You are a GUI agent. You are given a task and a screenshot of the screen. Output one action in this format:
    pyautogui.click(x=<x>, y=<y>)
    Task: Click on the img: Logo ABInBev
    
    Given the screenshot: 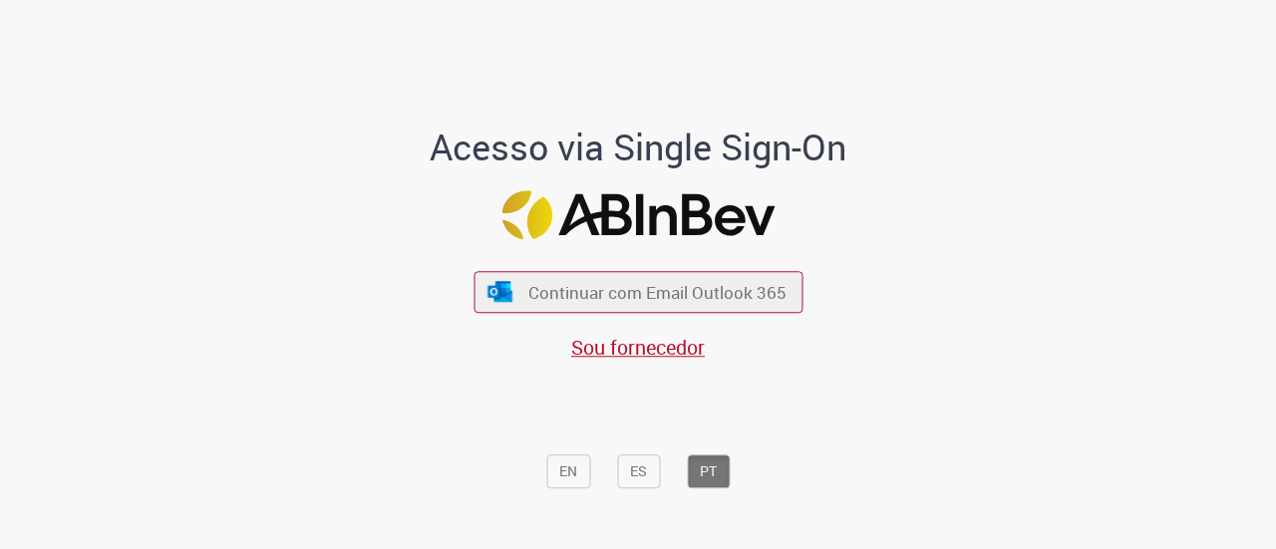 What is the action you would take?
    pyautogui.click(x=638, y=214)
    